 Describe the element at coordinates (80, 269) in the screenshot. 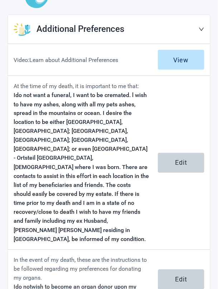

I see `label: In the event of my death, these are the instructions to be followed regarding my preferences for ...` at that location.